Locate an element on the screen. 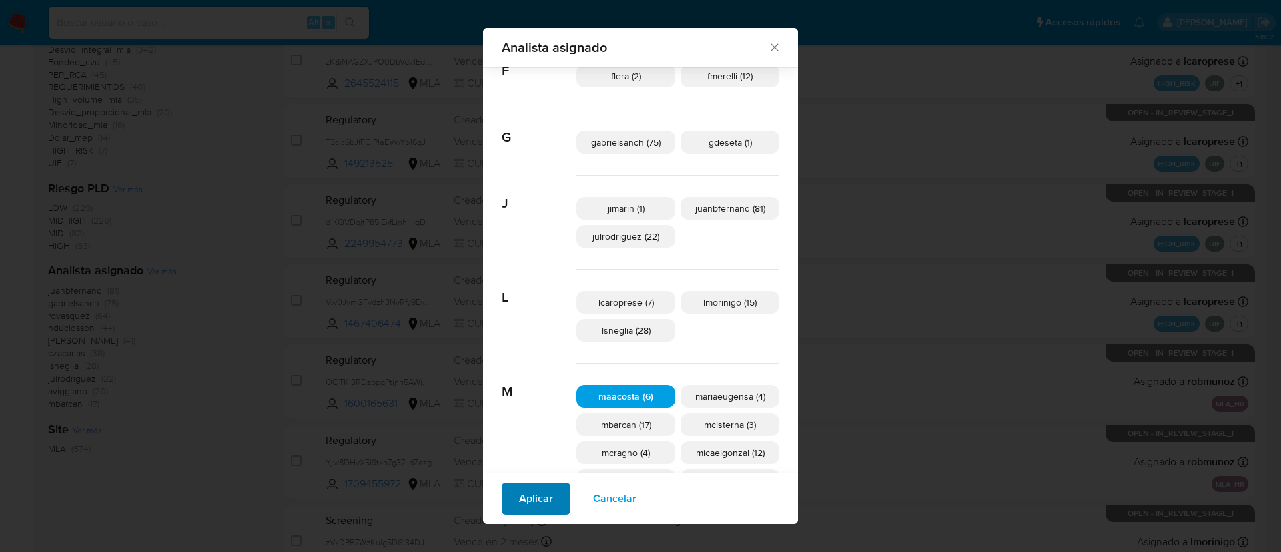 This screenshot has height=552, width=1281. div: flera (2) is located at coordinates (626, 76).